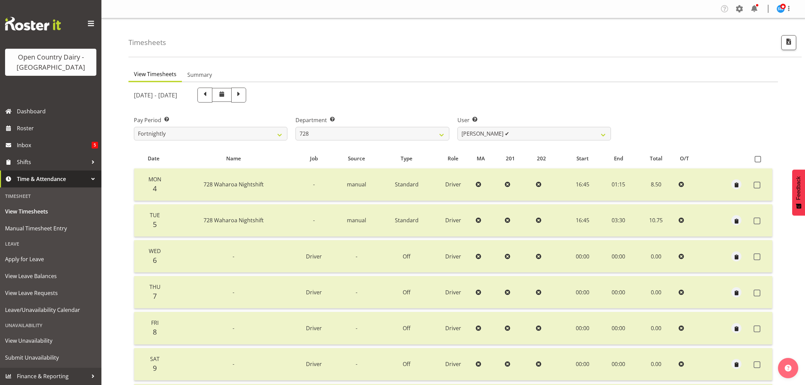 The image size is (805, 385). Describe the element at coordinates (780, 9) in the screenshot. I see `img: steve-webb7510.jpg` at that location.